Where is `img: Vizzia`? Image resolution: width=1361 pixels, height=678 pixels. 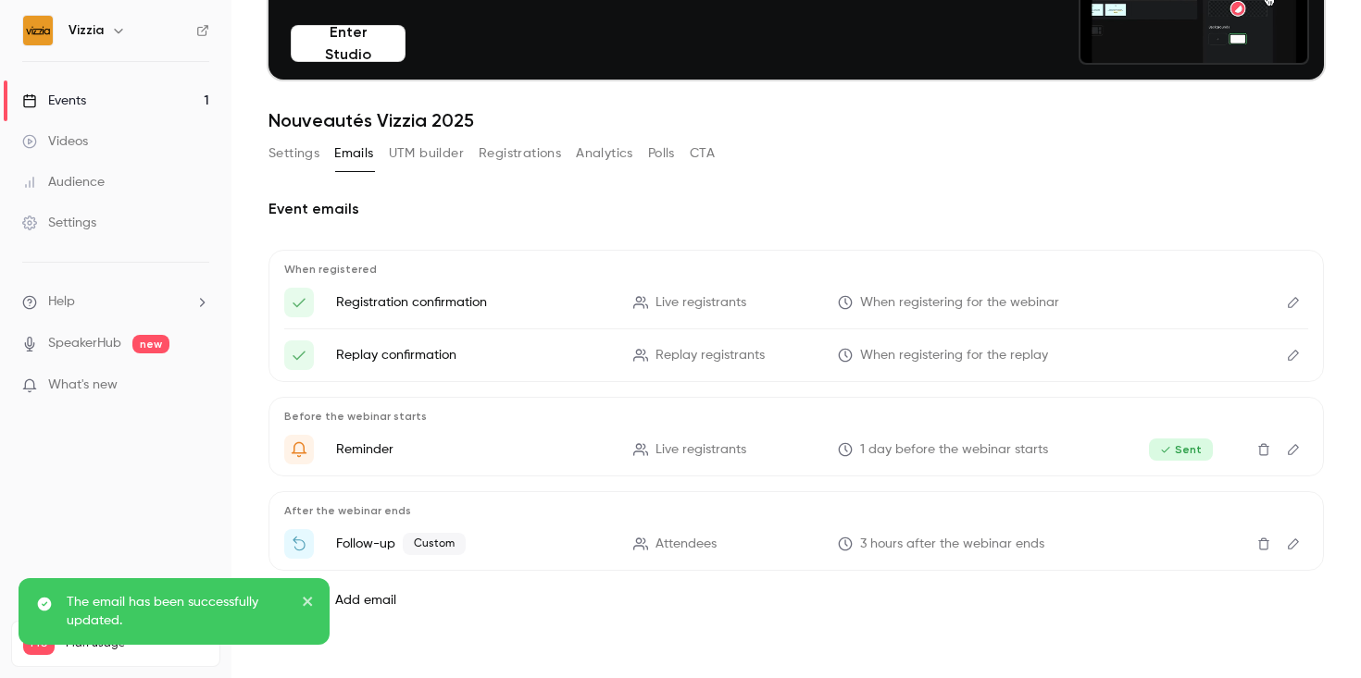
img: Vizzia is located at coordinates (38, 31).